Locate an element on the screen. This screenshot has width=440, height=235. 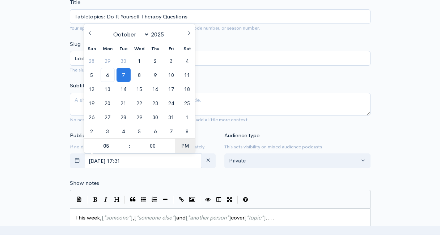
input: Minute is located at coordinates (153, 146).